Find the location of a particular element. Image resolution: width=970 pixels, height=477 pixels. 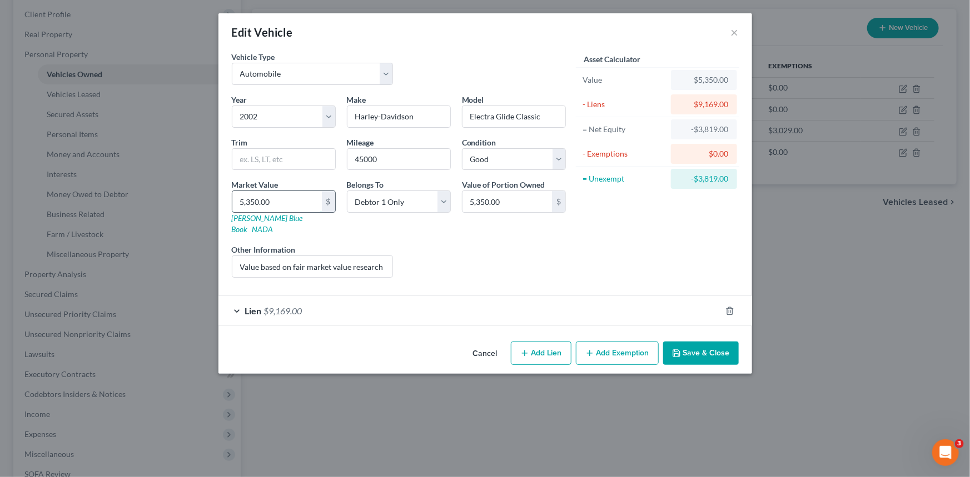

label: Market Value is located at coordinates (255, 185).